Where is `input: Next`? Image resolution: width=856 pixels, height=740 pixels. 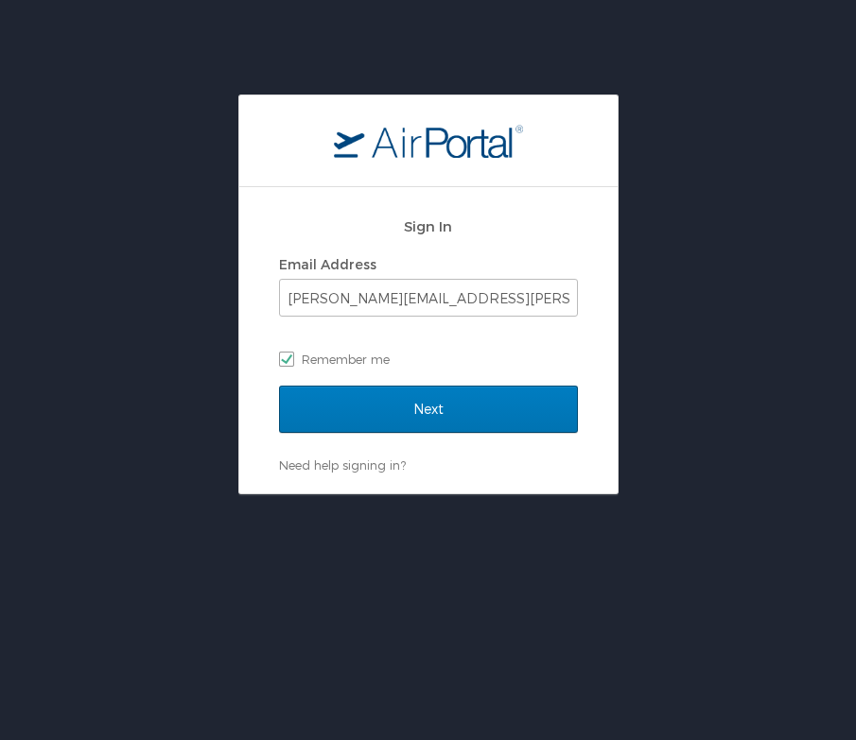
input: Next is located at coordinates (428, 409).